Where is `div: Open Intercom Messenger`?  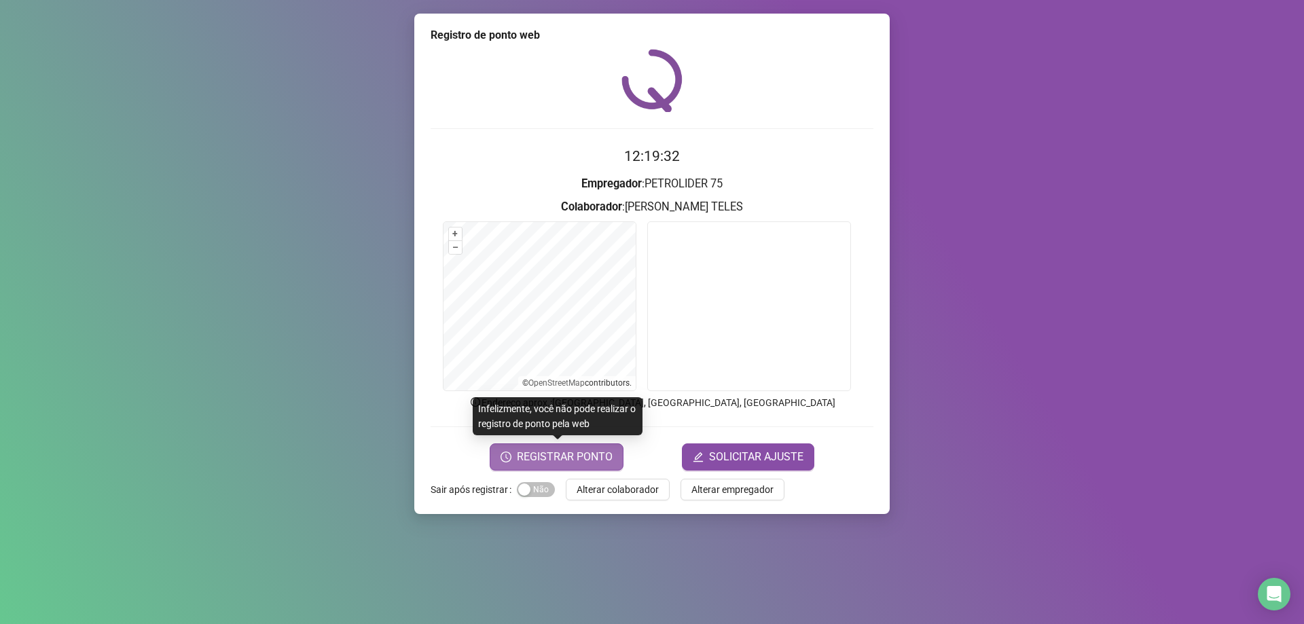
div: Open Intercom Messenger is located at coordinates (1274, 594).